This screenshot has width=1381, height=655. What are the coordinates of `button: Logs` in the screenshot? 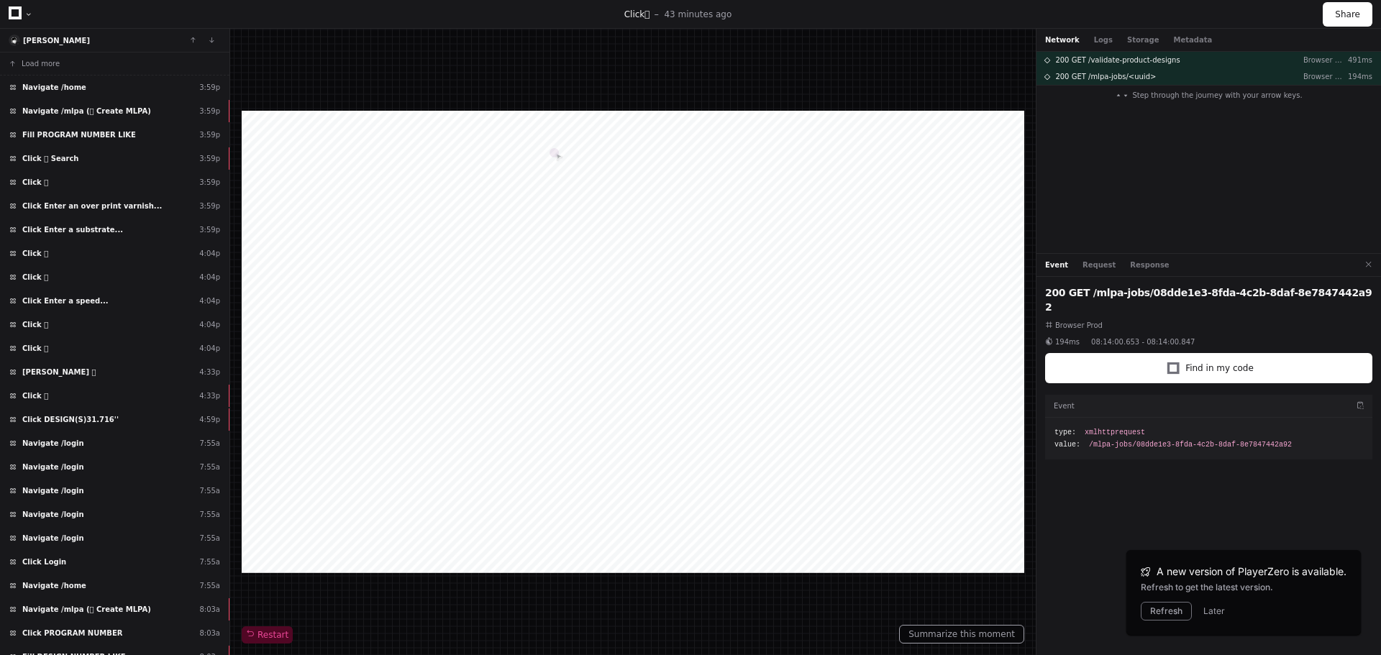 It's located at (1103, 40).